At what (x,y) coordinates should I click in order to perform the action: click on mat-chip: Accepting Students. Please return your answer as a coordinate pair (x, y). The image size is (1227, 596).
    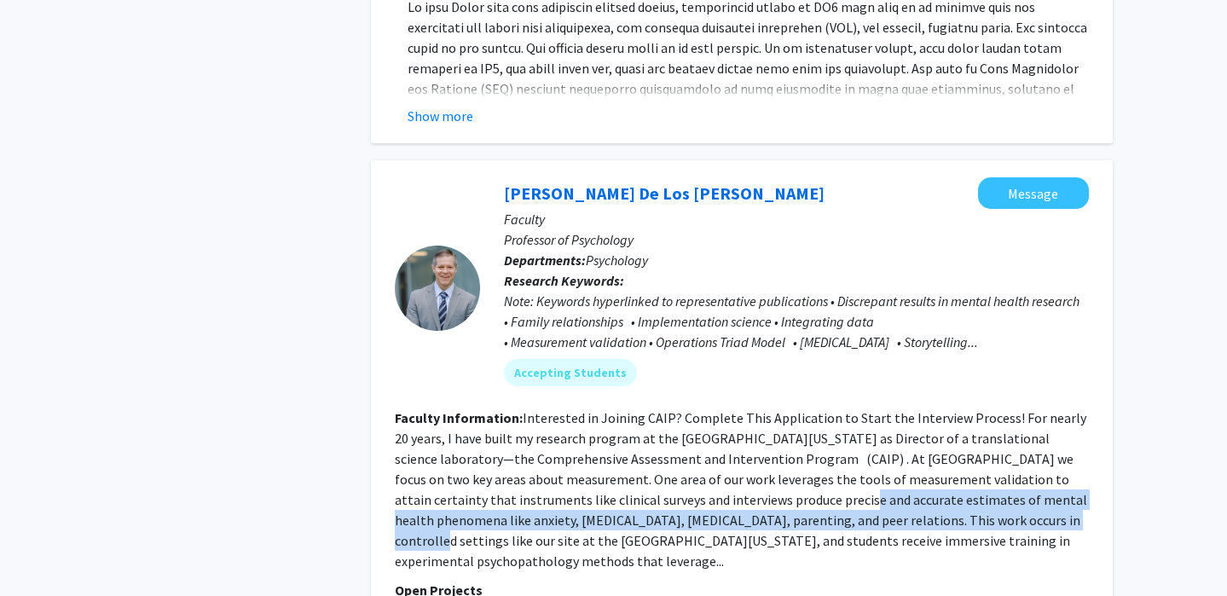
    Looking at the image, I should click on (571, 373).